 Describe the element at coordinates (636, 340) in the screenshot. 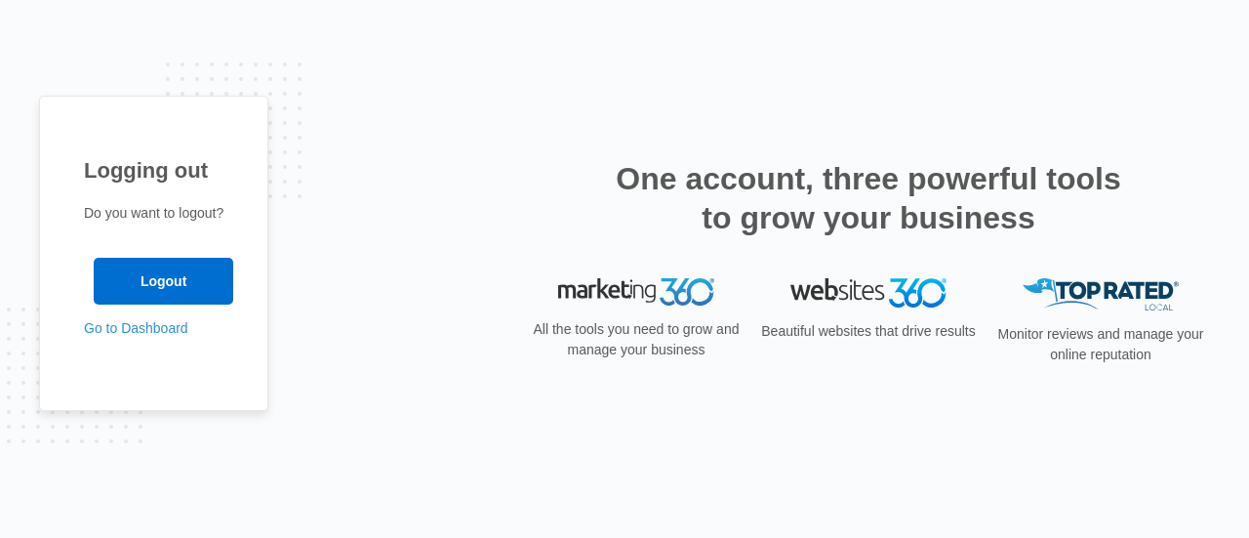

I see `p: All the tools you need to grow and manage your business` at that location.